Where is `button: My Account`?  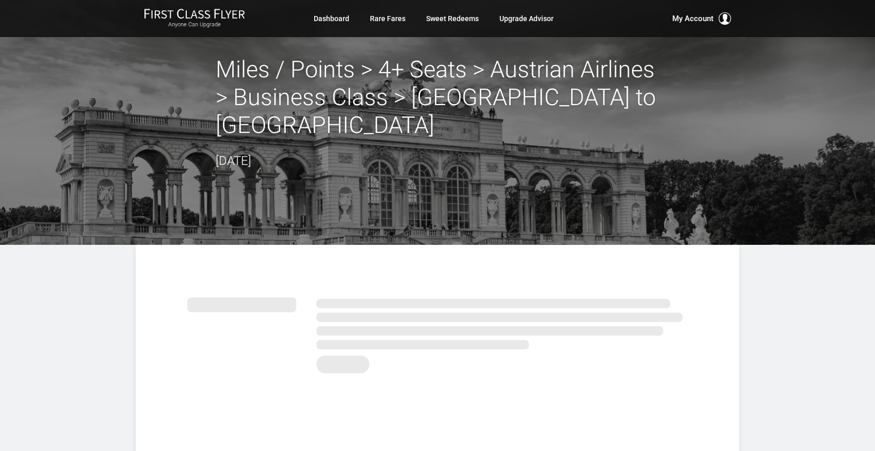 button: My Account is located at coordinates (702, 19).